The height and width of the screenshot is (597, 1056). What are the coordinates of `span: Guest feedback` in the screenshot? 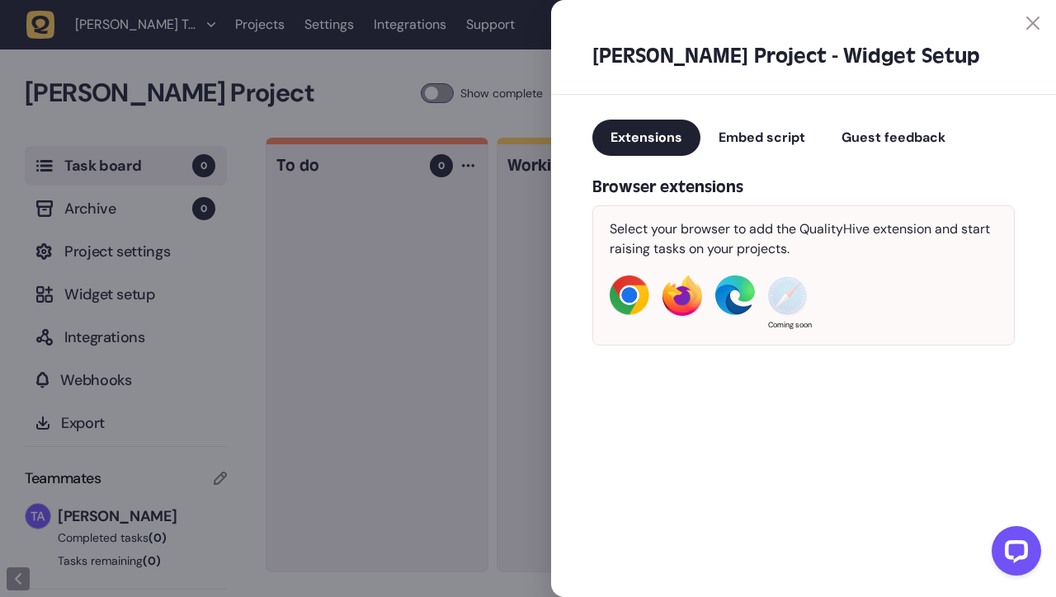 It's located at (894, 137).